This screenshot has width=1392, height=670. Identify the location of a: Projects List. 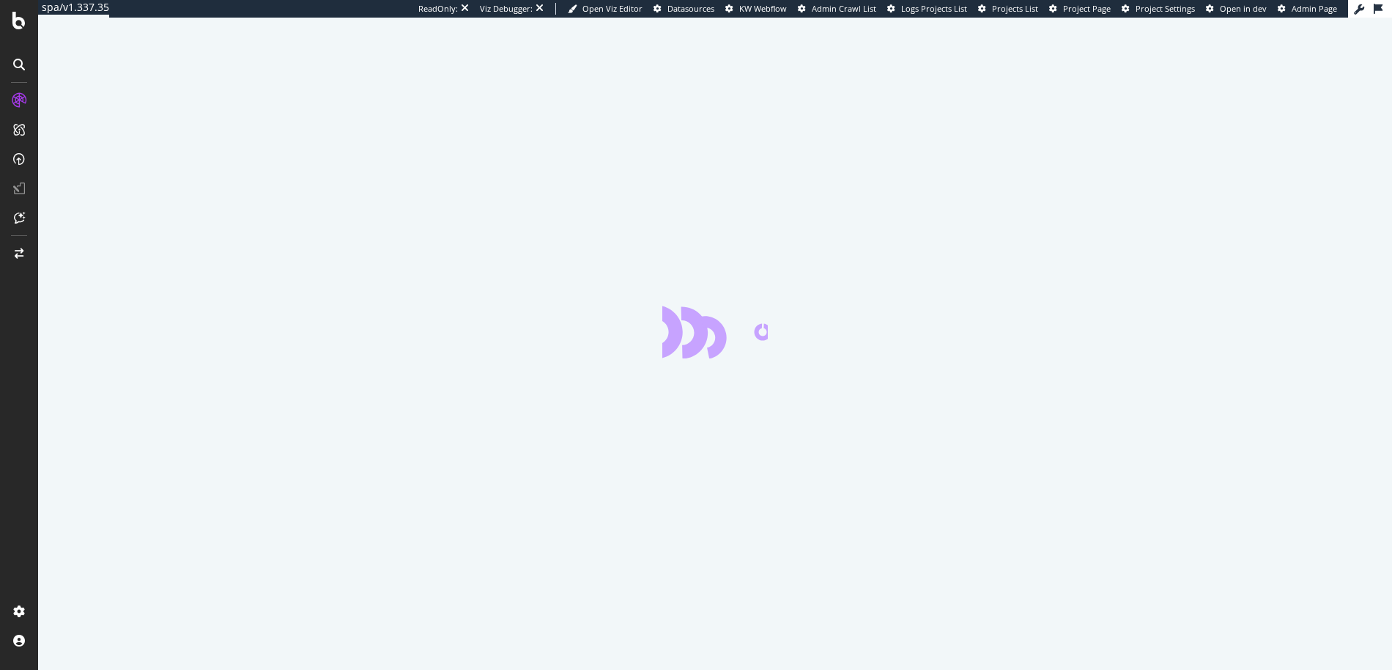
(1008, 9).